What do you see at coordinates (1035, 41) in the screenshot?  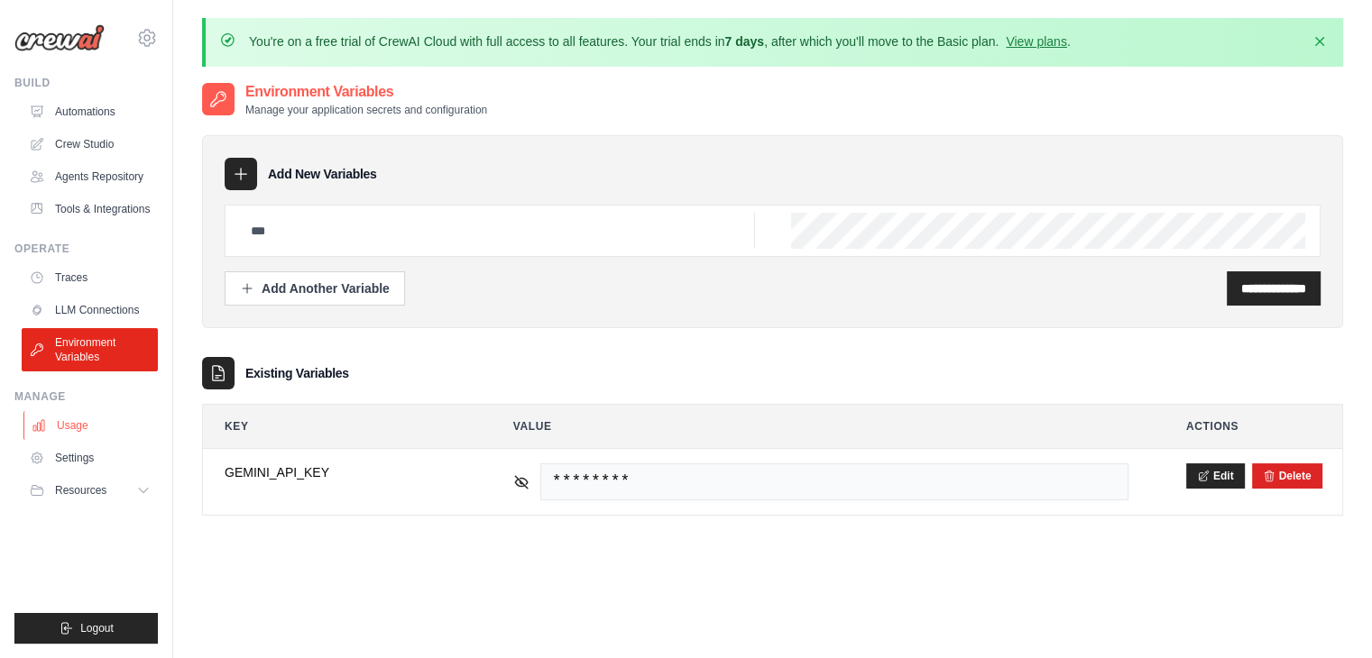 I see `a: View plans` at bounding box center [1035, 41].